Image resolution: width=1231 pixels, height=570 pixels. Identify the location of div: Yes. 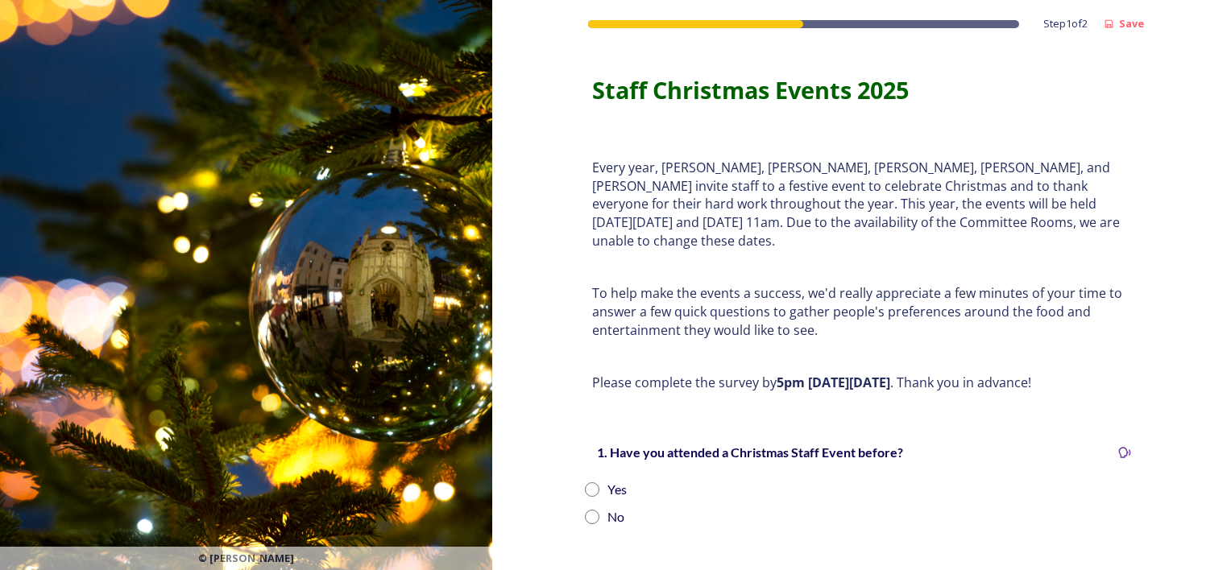
(617, 490).